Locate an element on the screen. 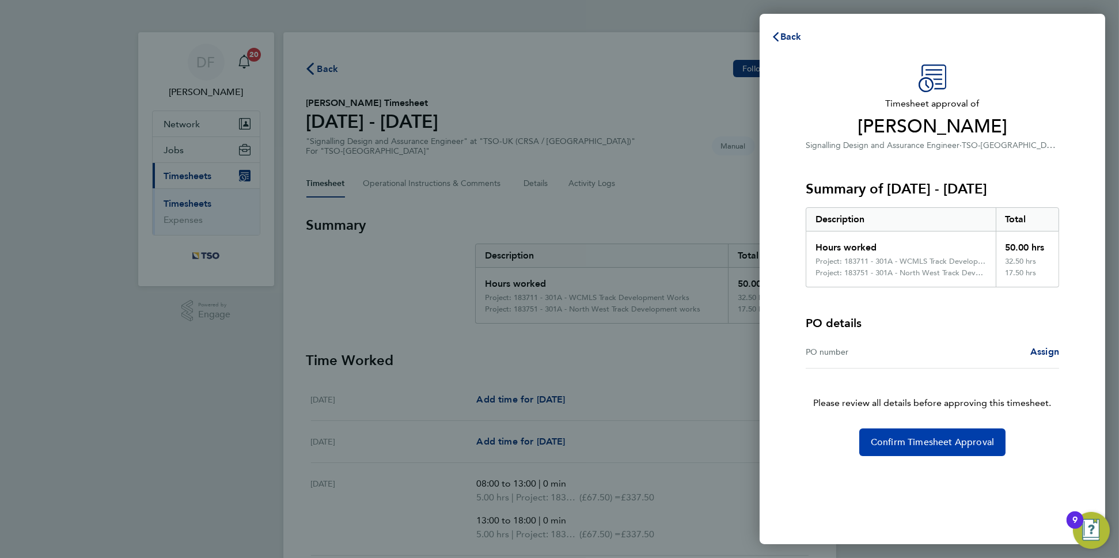 This screenshot has height=558, width=1119. div: 50.00 hrs is located at coordinates (1028, 244).